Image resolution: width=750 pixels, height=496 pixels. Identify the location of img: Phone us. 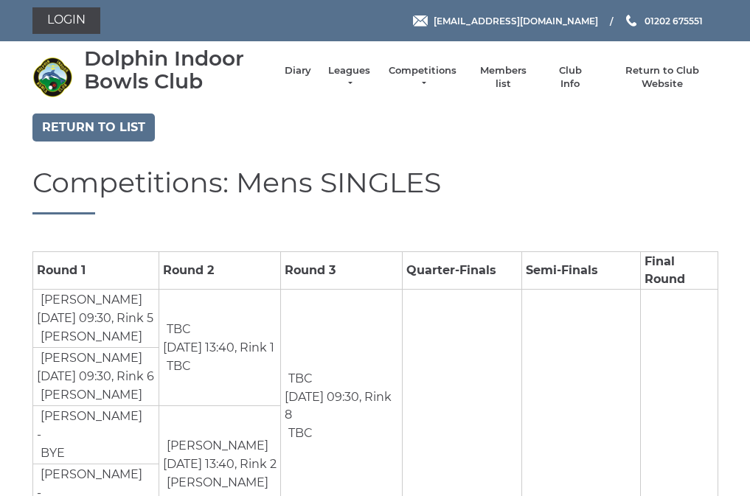
(631, 21).